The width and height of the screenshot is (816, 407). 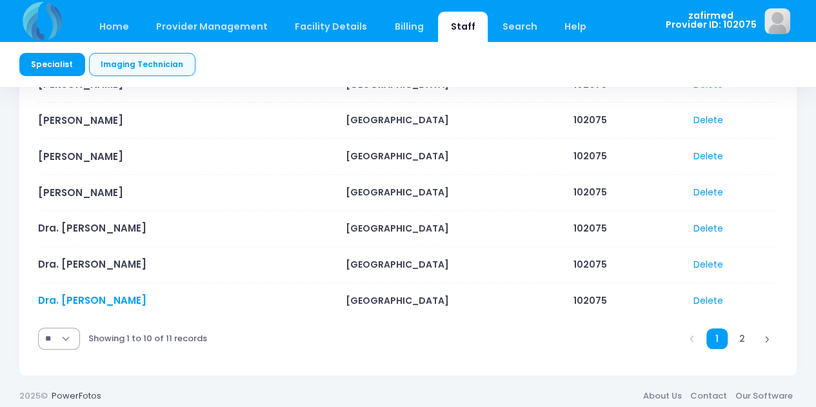 What do you see at coordinates (331, 26) in the screenshot?
I see `a: Facility Details` at bounding box center [331, 26].